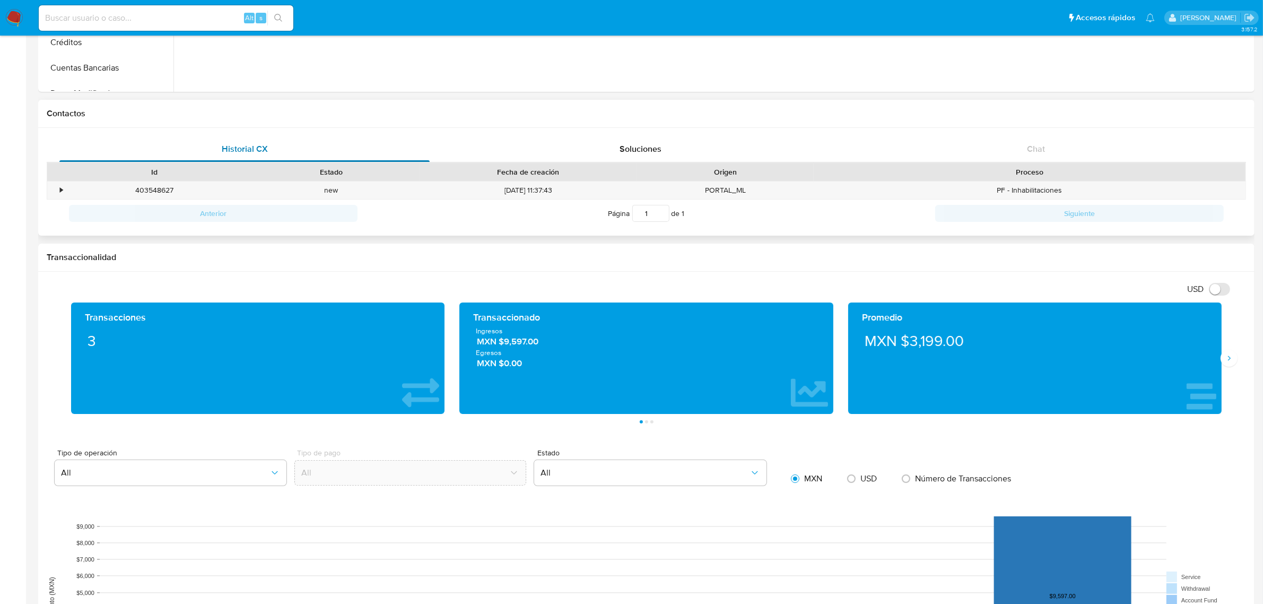 This screenshot has height=604, width=1263. What do you see at coordinates (1029, 172) in the screenshot?
I see `div: Proceso` at bounding box center [1029, 172].